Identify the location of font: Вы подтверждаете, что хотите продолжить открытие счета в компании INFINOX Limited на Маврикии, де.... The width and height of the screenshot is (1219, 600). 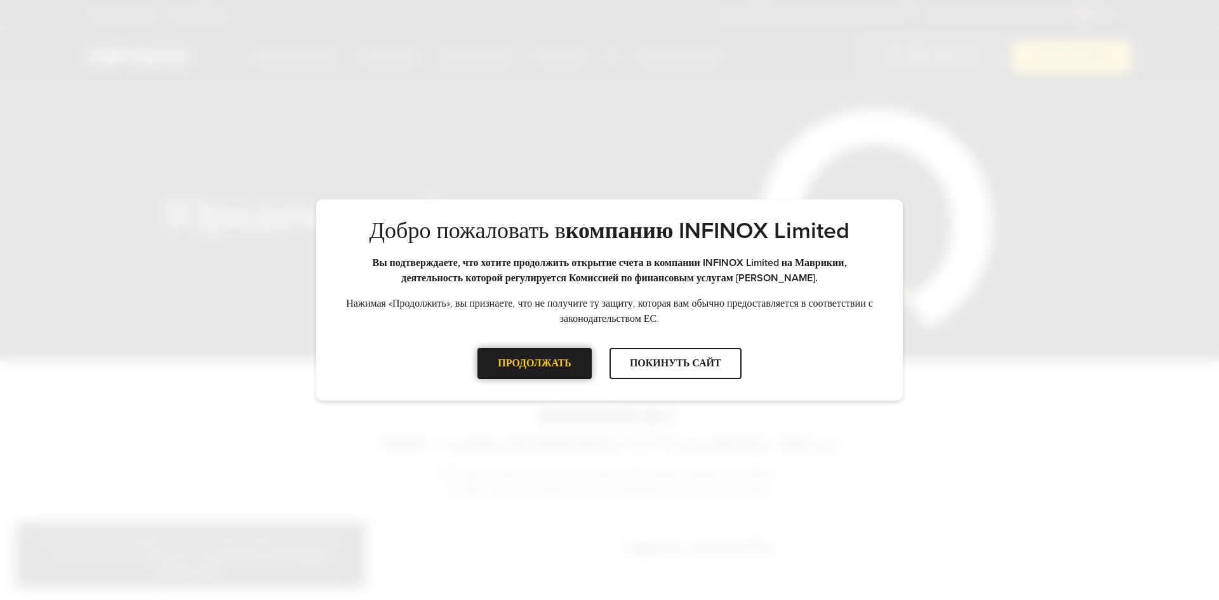
(609, 270).